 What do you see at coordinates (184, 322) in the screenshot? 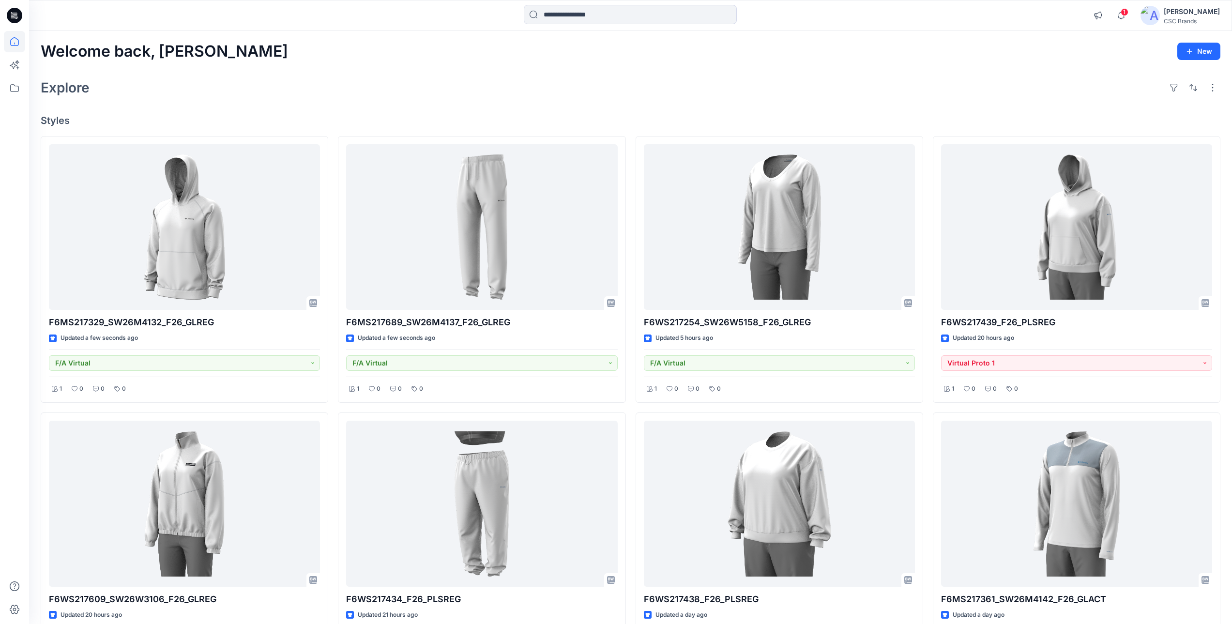
I see `p: F6MS217329_SW26M4132_F26_GLREG` at bounding box center [184, 322].